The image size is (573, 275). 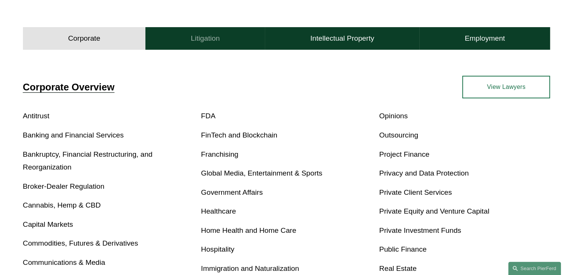 What do you see at coordinates (397, 268) in the screenshot?
I see `a: Real Estate` at bounding box center [397, 268].